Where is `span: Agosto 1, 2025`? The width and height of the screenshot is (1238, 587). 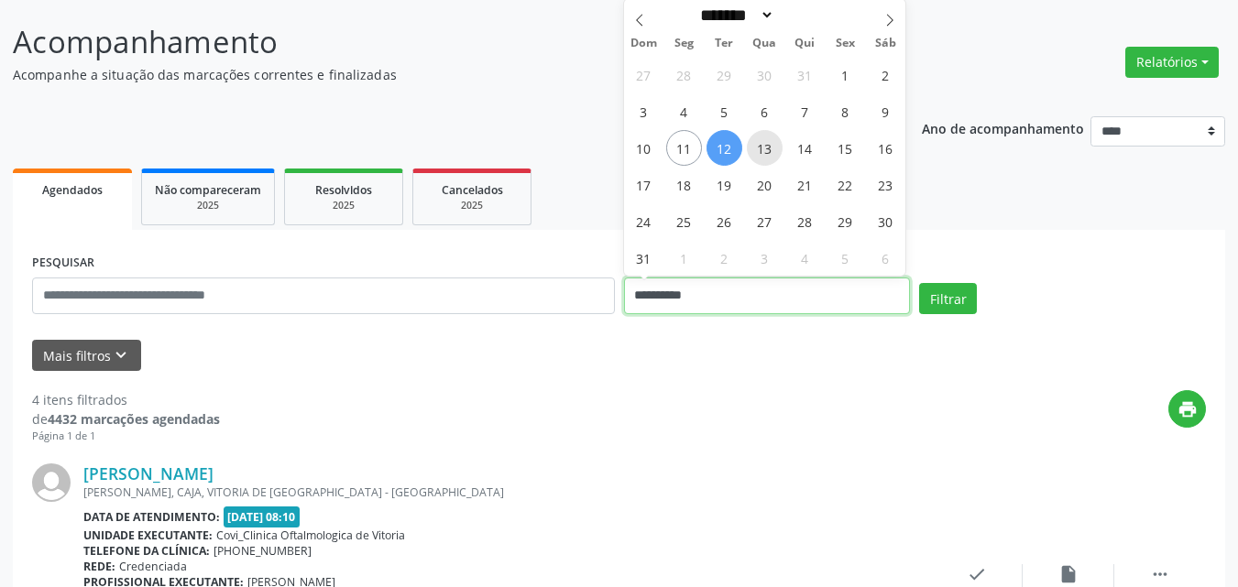 span: Agosto 1, 2025 is located at coordinates (845, 74).